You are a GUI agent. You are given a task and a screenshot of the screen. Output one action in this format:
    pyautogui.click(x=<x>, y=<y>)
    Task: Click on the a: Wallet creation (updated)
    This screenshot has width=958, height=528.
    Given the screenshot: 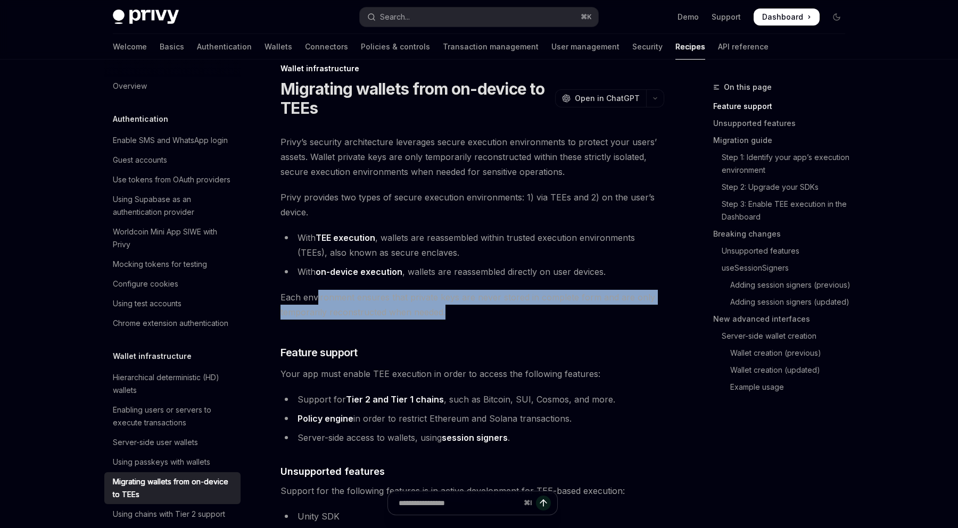 What is the action you would take?
    pyautogui.click(x=783, y=370)
    